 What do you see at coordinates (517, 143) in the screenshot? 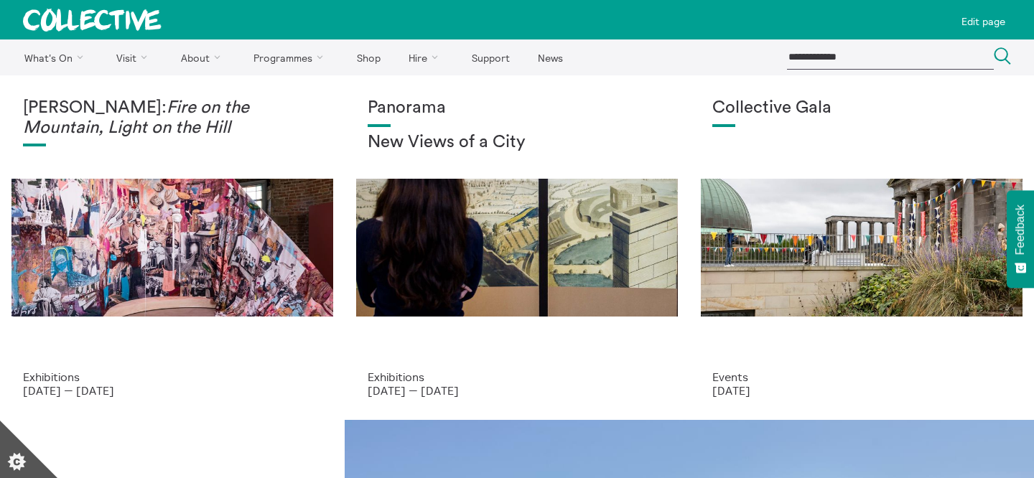
I see `h2: New Views of a City` at bounding box center [517, 143].